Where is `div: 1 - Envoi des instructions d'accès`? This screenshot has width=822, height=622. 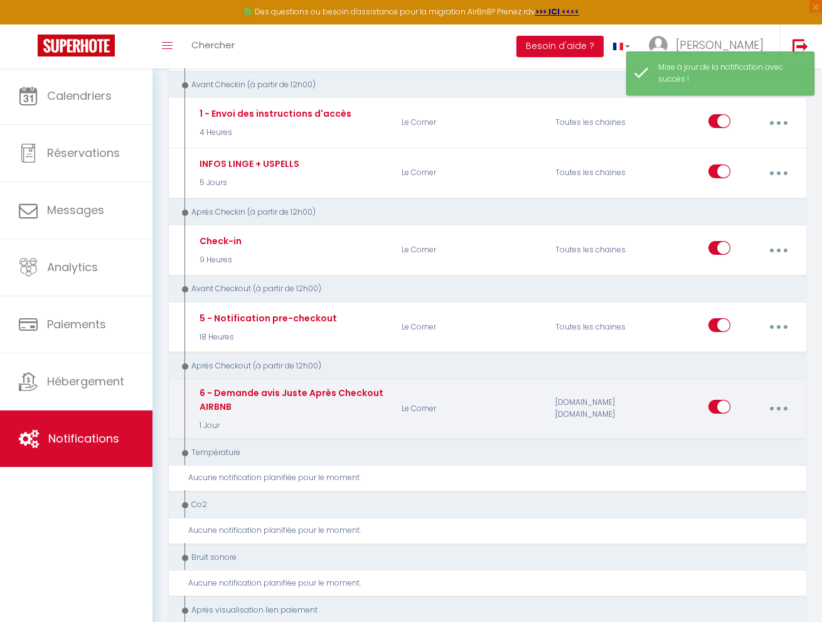
div: 1 - Envoi des instructions d'accès is located at coordinates (274, 114).